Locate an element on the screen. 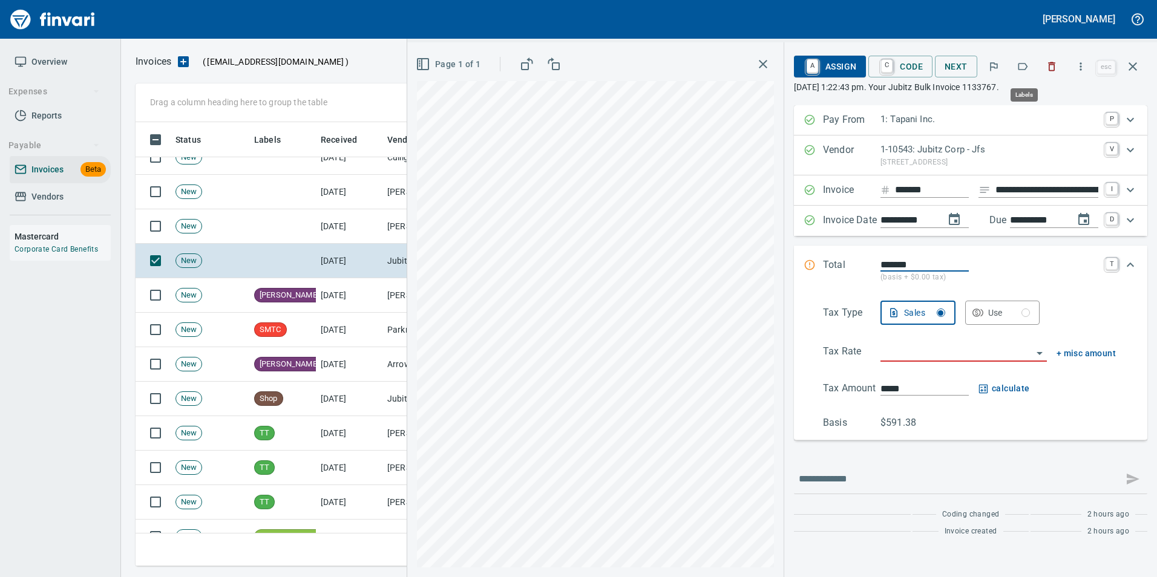  p: Basis is located at coordinates (851, 423).